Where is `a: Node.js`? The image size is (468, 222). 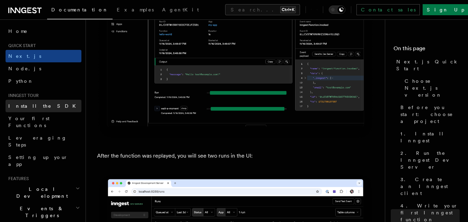 a: Node.js is located at coordinates (43, 69).